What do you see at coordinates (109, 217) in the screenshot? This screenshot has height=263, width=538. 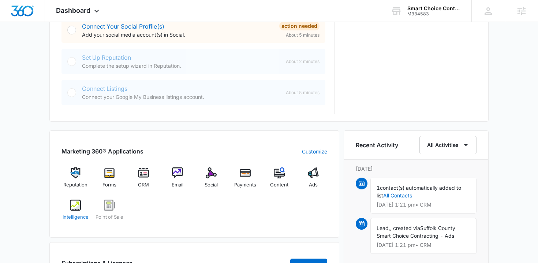 I see `span: Point of Sale` at bounding box center [109, 217].